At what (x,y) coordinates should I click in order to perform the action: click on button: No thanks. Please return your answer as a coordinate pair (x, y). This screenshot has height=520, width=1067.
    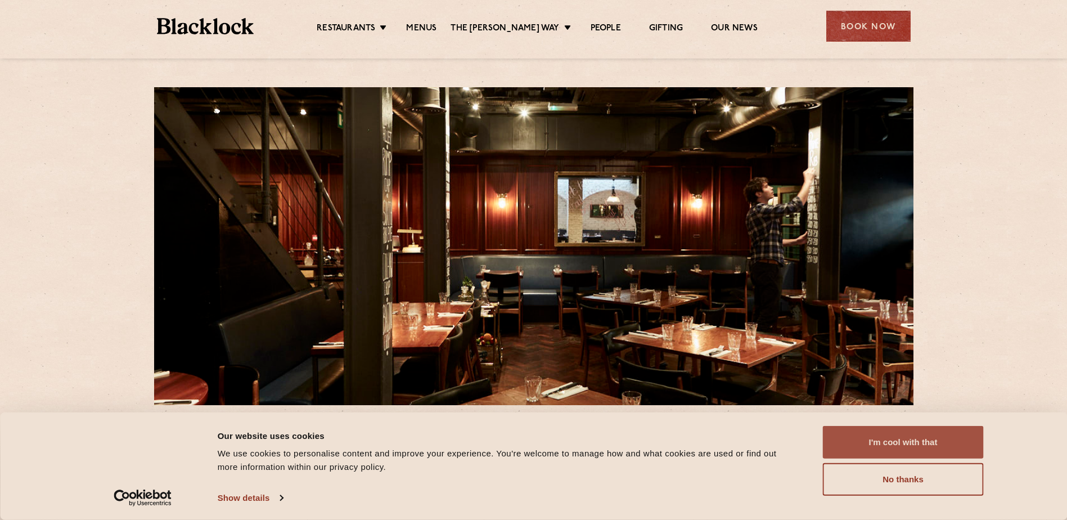
    Looking at the image, I should click on (903, 479).